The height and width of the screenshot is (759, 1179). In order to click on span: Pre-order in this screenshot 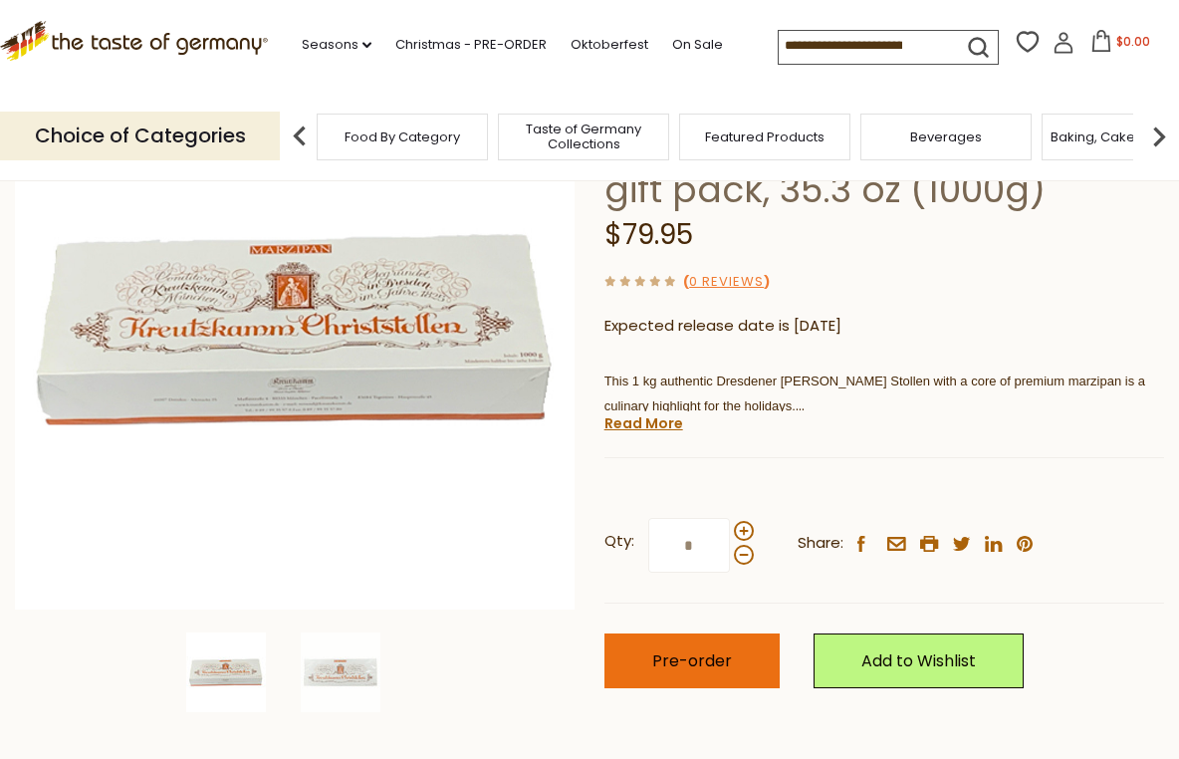, I will do `click(692, 660)`.